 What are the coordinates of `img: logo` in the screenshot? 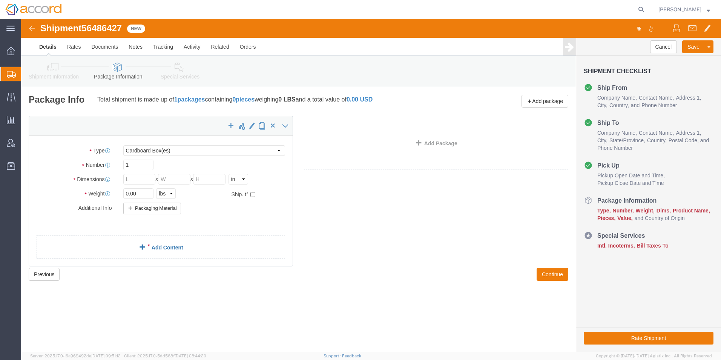 It's located at (33, 9).